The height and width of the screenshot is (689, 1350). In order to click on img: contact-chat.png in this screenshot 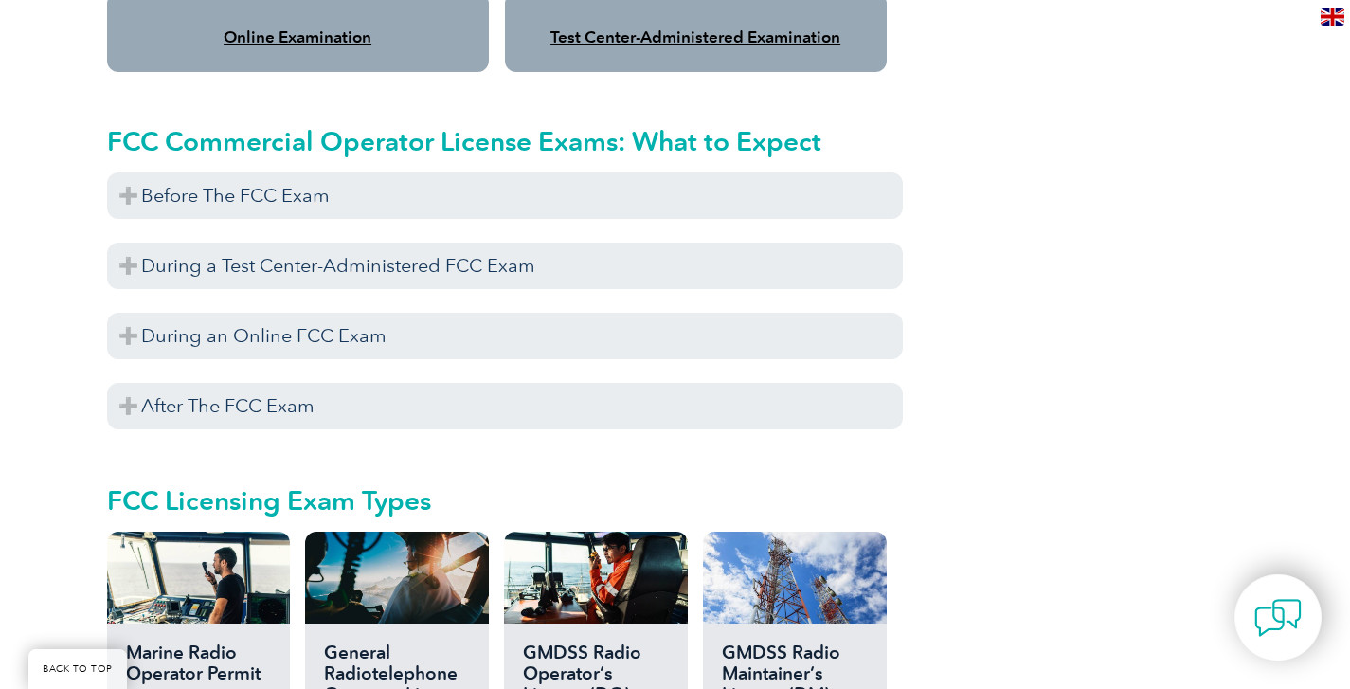, I will do `click(1278, 618)`.